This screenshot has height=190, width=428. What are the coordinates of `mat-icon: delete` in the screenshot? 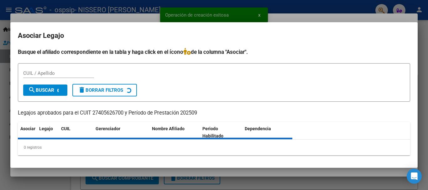 It's located at (82, 90).